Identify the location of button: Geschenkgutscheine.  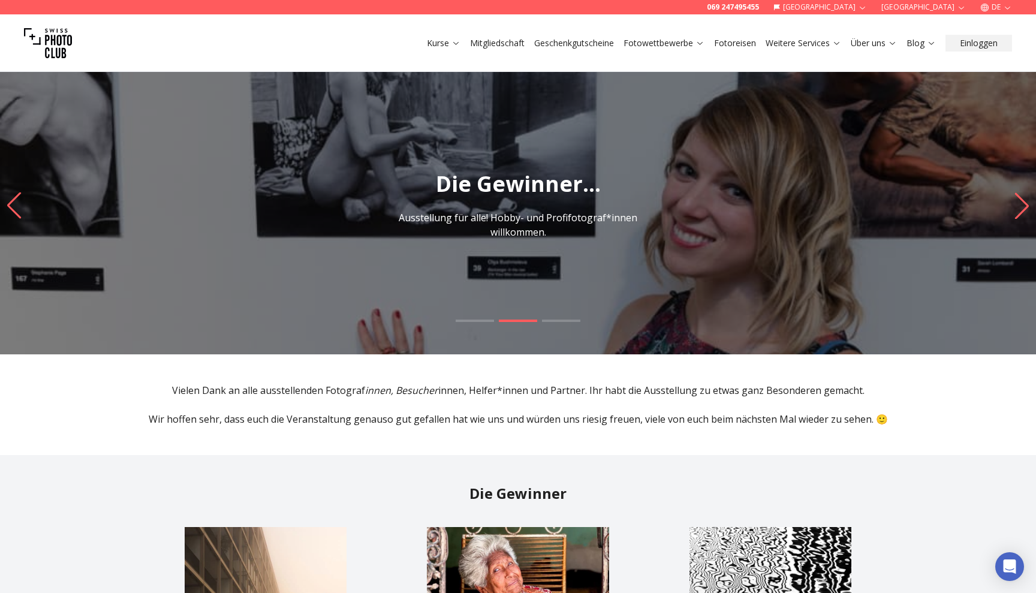
(574, 43).